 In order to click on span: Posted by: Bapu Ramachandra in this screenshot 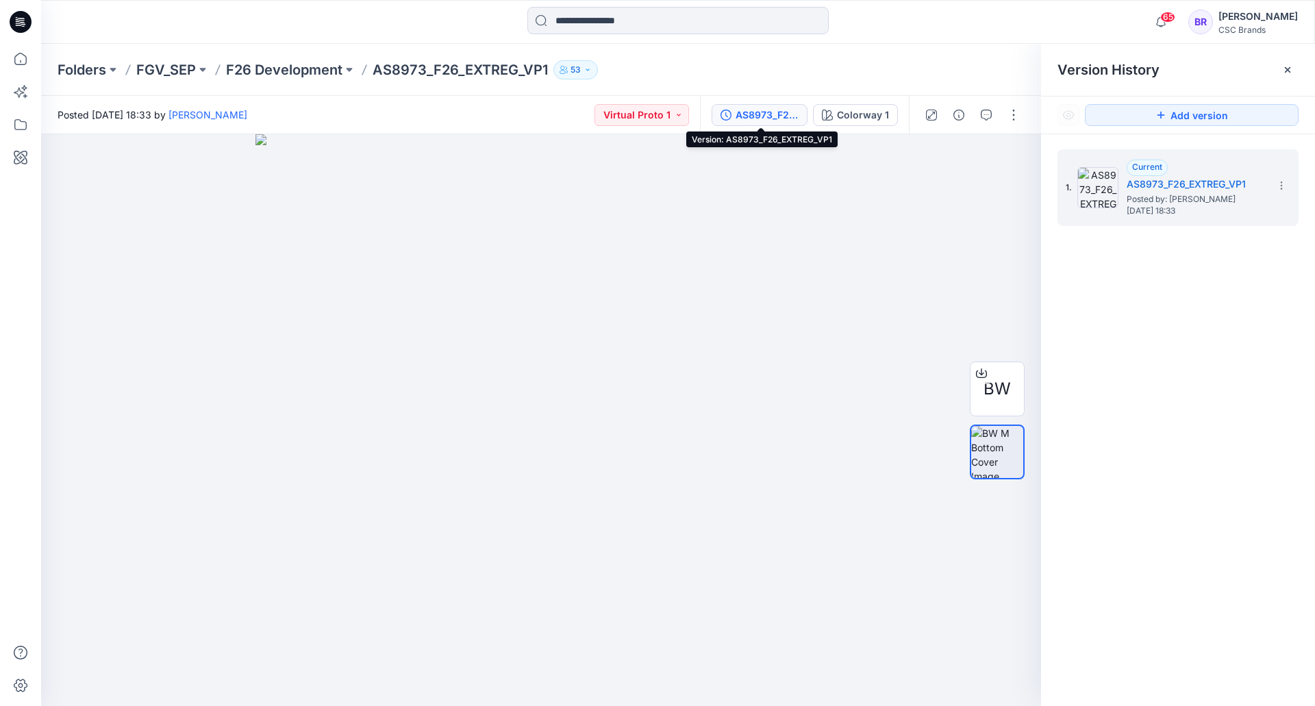, I will do `click(1195, 199)`.